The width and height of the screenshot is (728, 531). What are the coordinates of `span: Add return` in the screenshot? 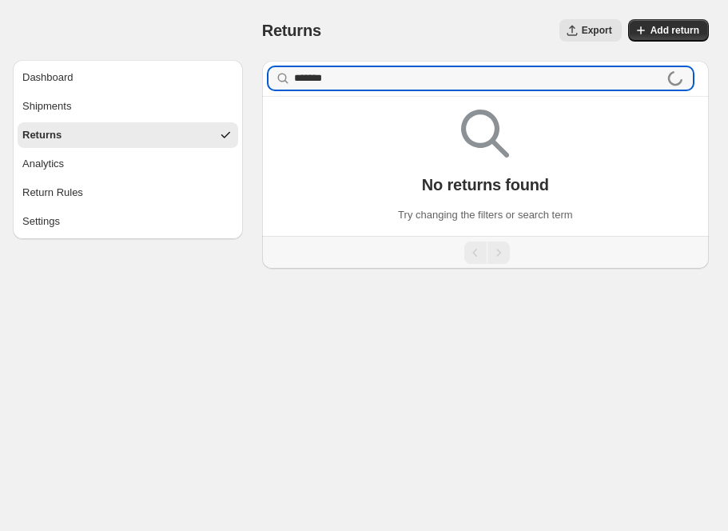 It's located at (675, 30).